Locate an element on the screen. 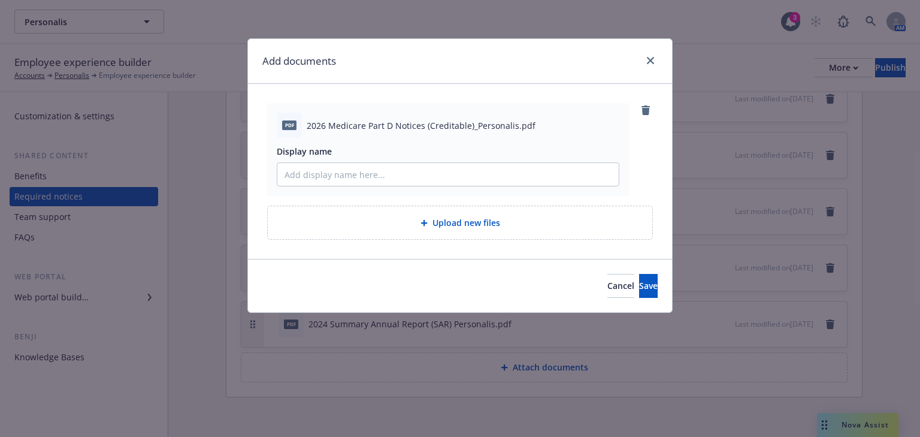 The image size is (920, 437). input: Add display name here... is located at coordinates (448, 174).